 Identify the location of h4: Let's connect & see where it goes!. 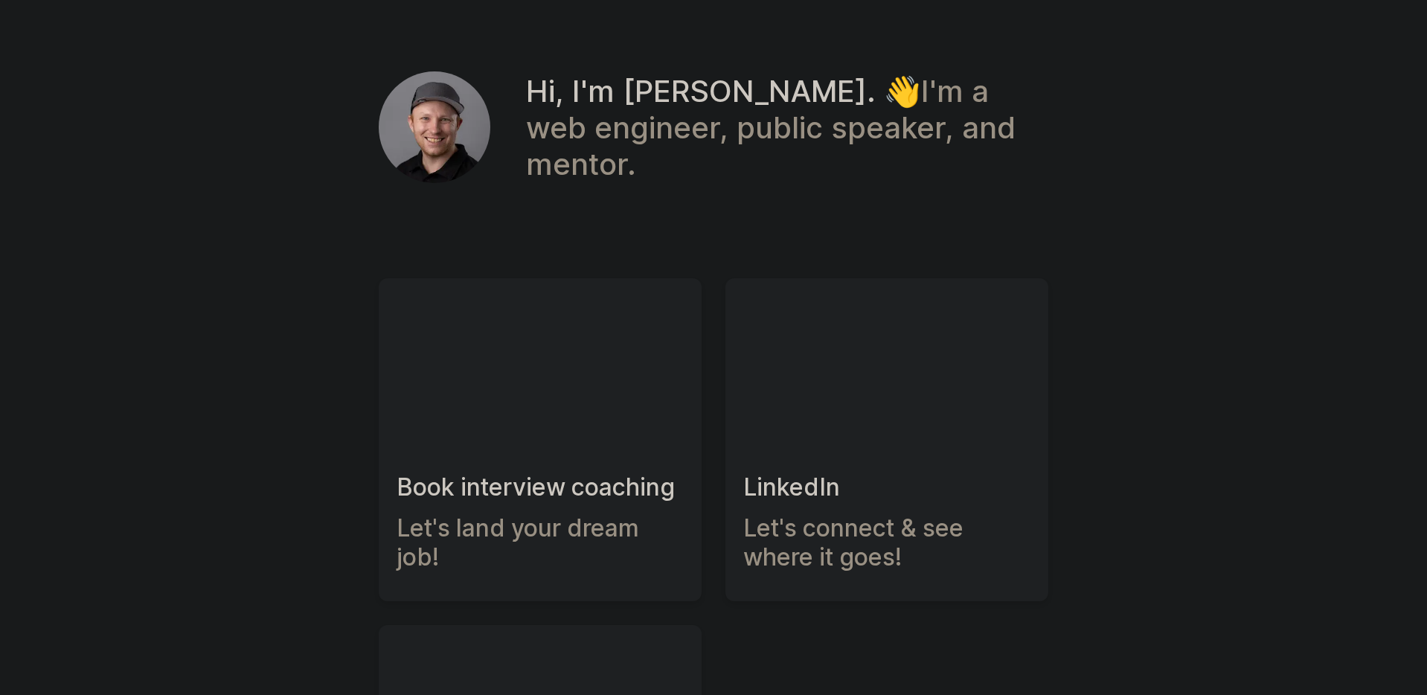
(887, 542).